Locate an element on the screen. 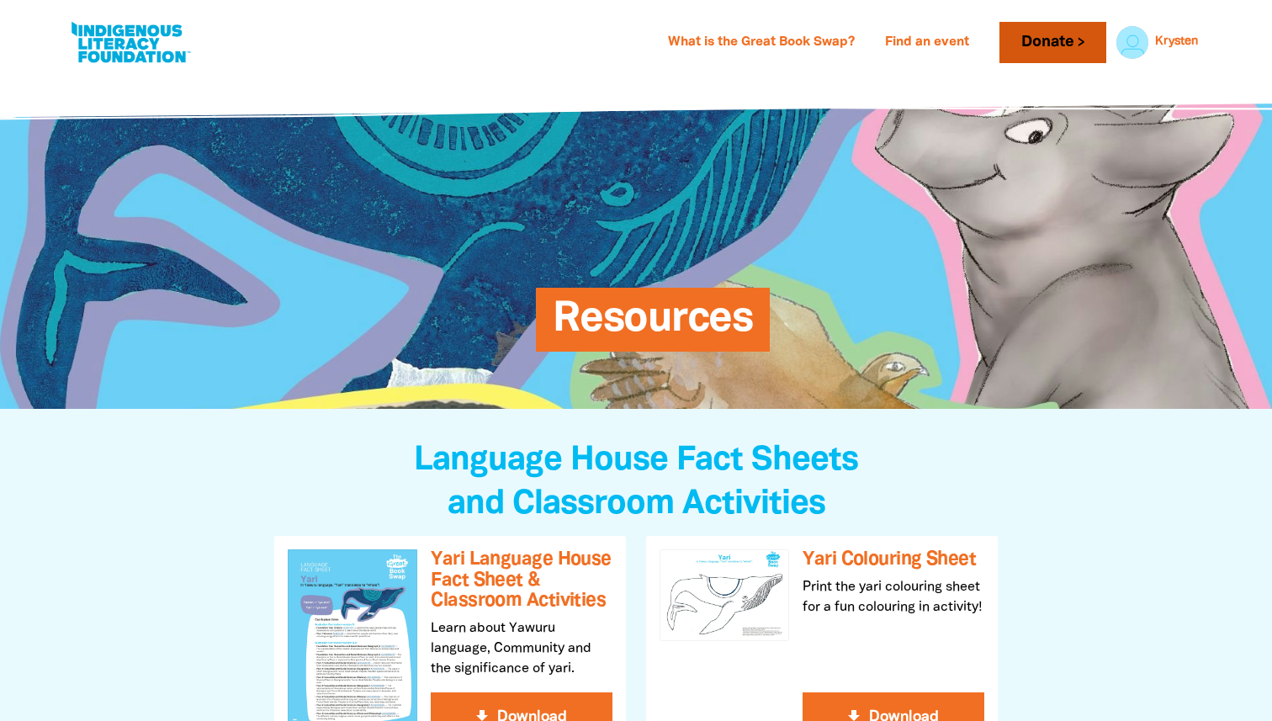 This screenshot has width=1272, height=721. a: What is the Great Book Swap? is located at coordinates (761, 43).